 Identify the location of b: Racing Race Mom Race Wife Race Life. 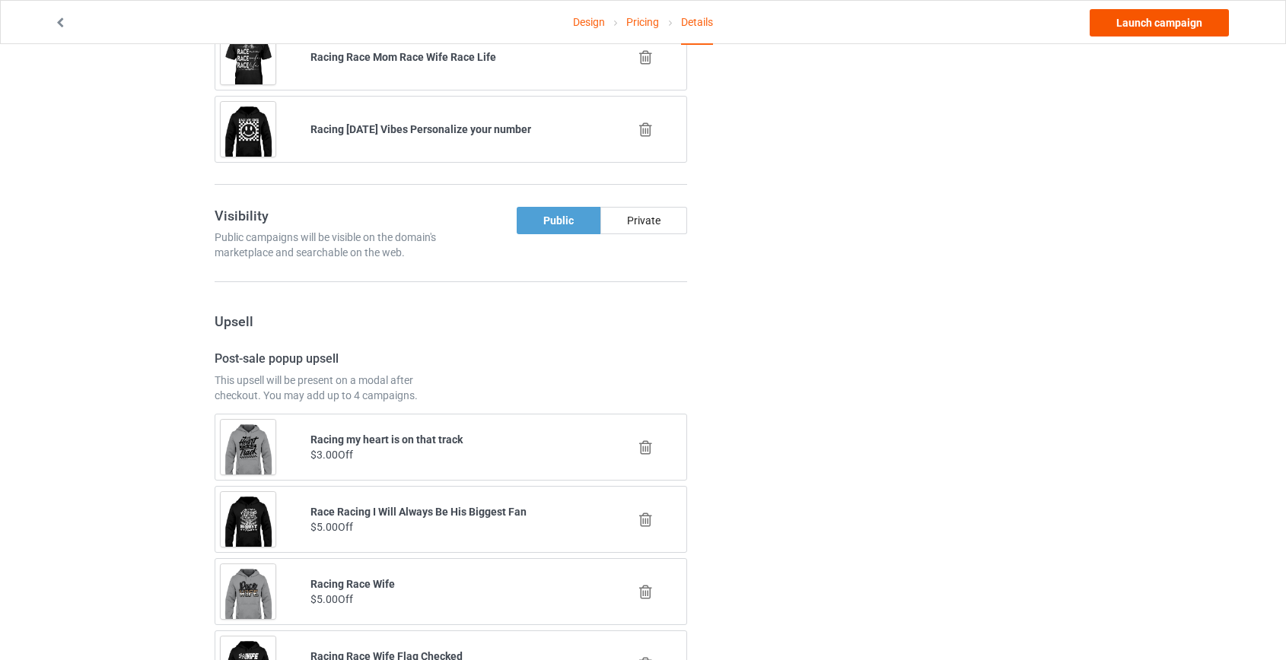
(403, 57).